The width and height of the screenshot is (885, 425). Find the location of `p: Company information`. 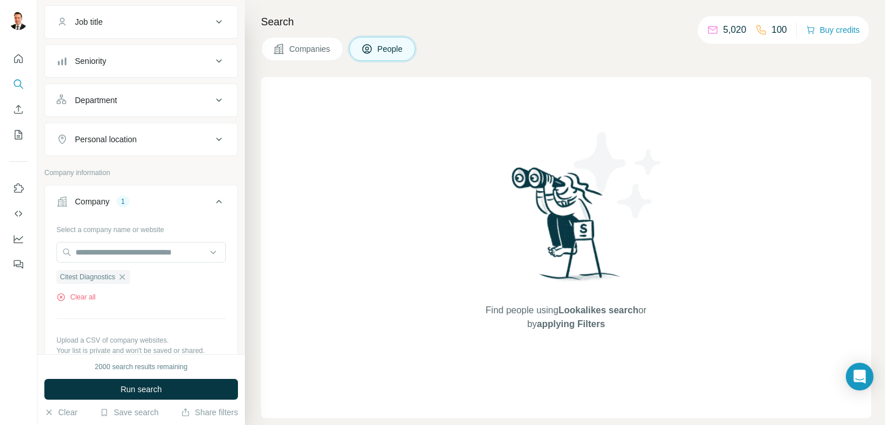

p: Company information is located at coordinates (141, 173).